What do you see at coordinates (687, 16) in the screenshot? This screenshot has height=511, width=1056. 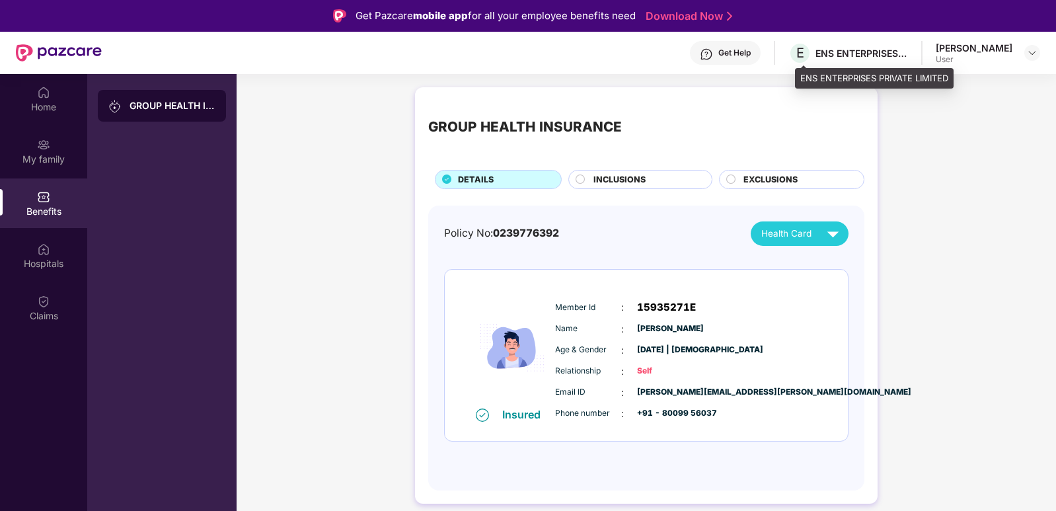 I see `a: Download Now` at bounding box center [687, 16].